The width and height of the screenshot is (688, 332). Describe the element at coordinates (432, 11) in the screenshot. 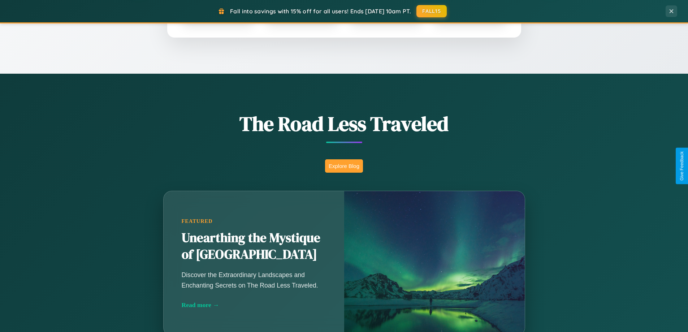

I see `button: FALL15` at that location.